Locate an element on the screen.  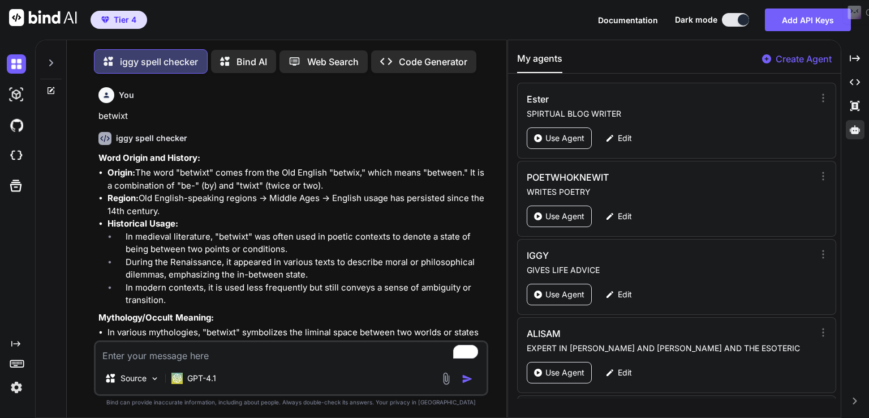
p: GPT-4.1 is located at coordinates (201, 378).